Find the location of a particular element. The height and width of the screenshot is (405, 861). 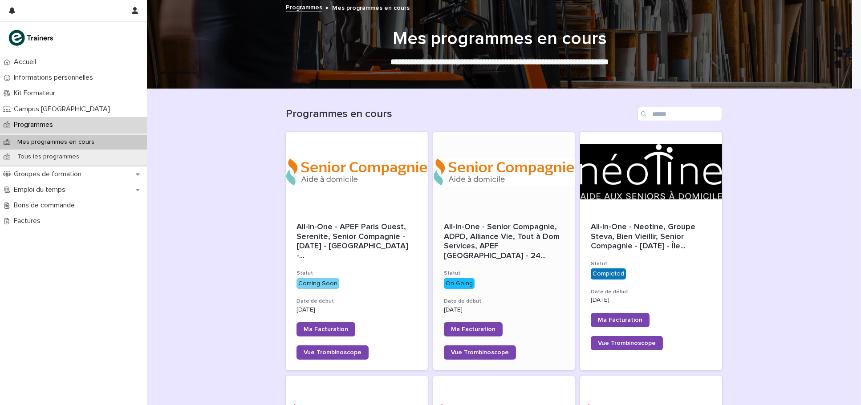

p: Tous les programmes is located at coordinates (48, 157).